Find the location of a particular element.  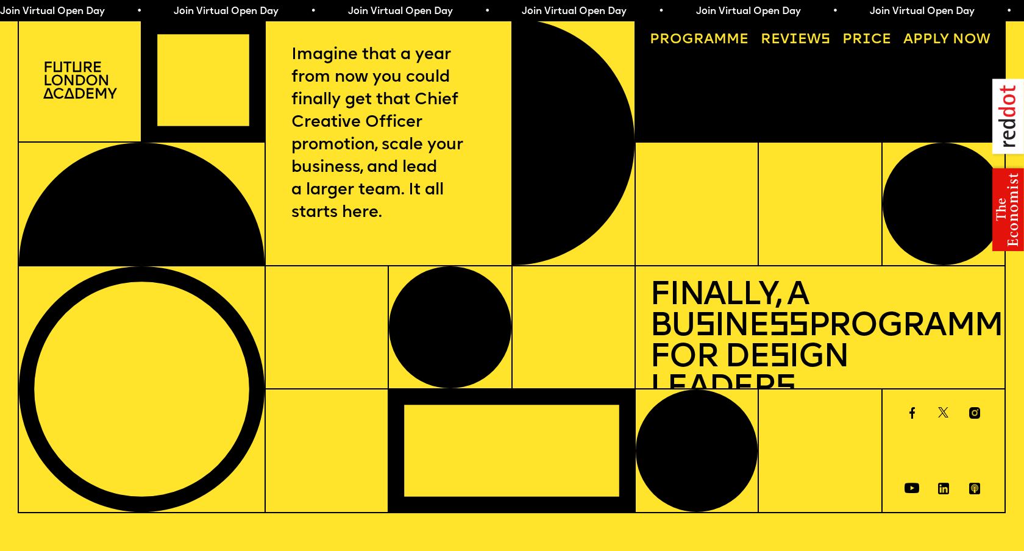

a: Price is located at coordinates (866, 40).